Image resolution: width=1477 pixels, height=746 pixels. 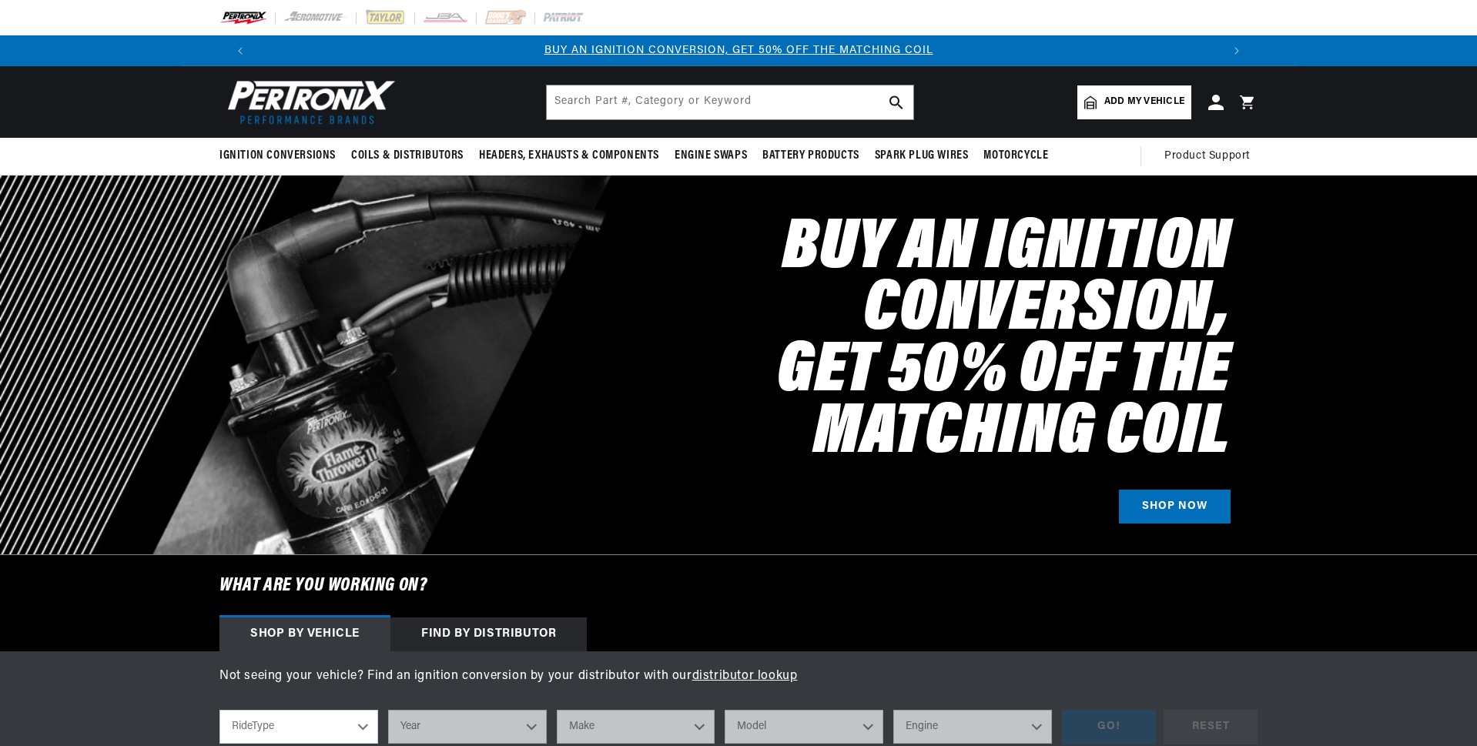 What do you see at coordinates (804, 727) in the screenshot?
I see `select: Model` at bounding box center [804, 727].